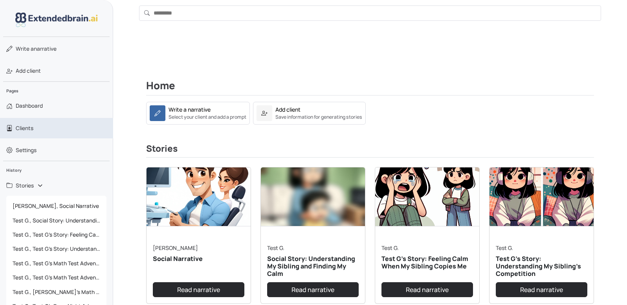 This screenshot has width=627, height=305. What do you see at coordinates (541, 266) in the screenshot?
I see `h5: Test G's Story: Understanding My Sibling's Competition` at bounding box center [541, 266].